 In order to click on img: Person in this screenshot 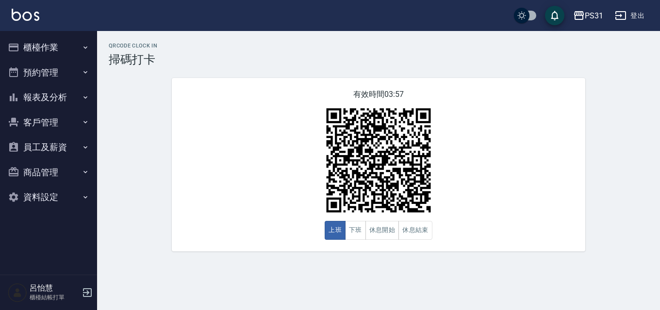, I will do `click(17, 293)`.